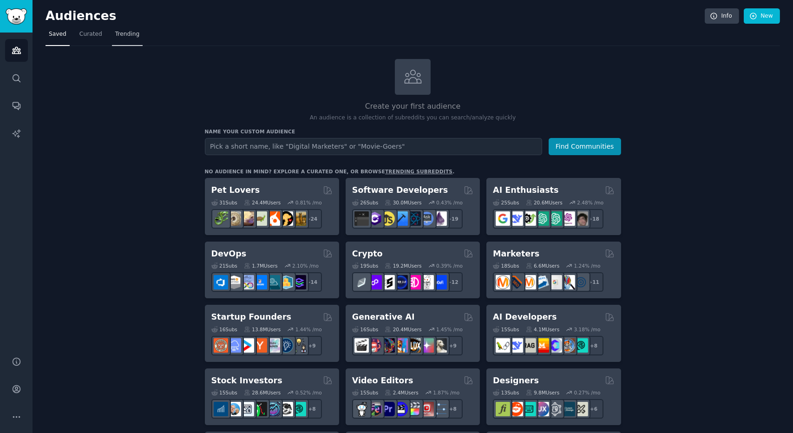 This screenshot has height=433, width=793. Describe the element at coordinates (91, 36) in the screenshot. I see `a: Curated` at that location.